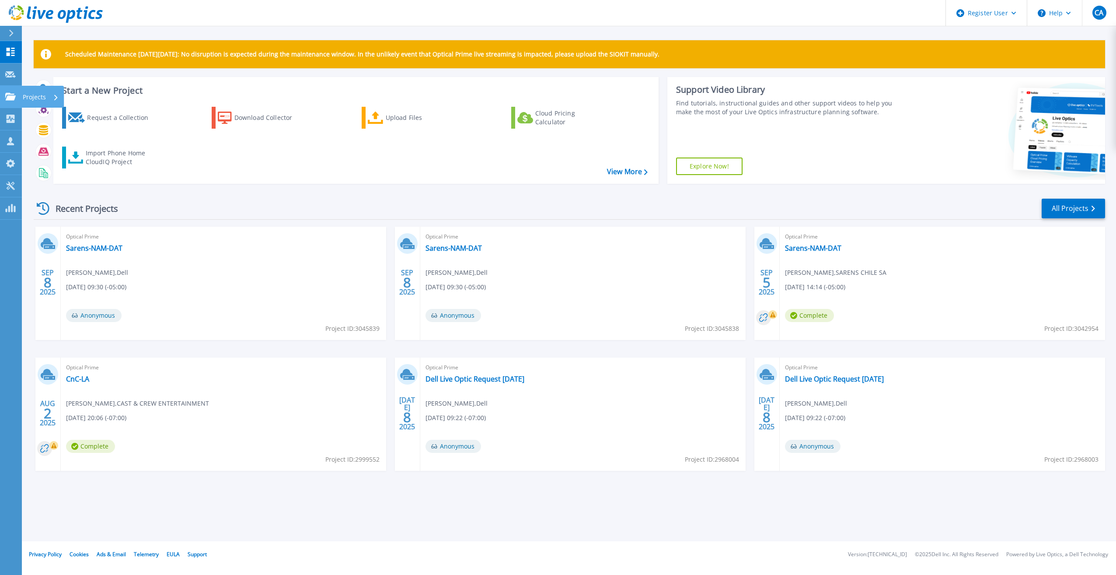 This screenshot has height=575, width=1116. What do you see at coordinates (48, 413) in the screenshot?
I see `span: 2` at bounding box center [48, 413].